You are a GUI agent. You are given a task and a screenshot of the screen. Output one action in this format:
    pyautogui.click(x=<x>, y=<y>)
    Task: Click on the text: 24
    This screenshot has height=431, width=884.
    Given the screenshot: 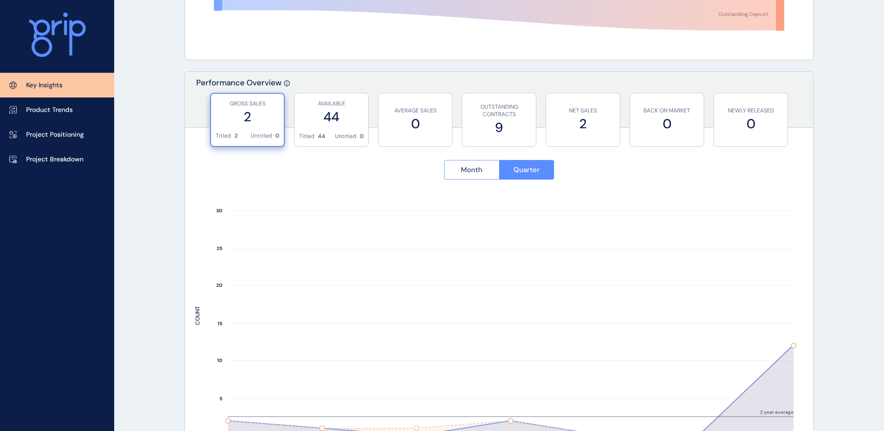 What is the action you would take?
    pyautogui.click(x=219, y=214)
    